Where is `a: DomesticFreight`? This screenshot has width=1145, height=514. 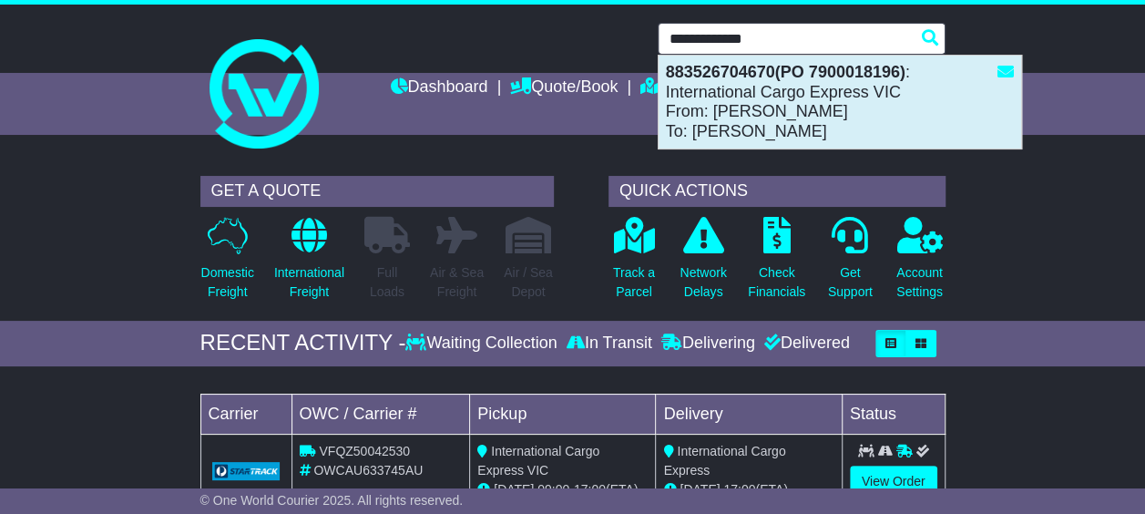
a: DomesticFreight is located at coordinates (228, 263).